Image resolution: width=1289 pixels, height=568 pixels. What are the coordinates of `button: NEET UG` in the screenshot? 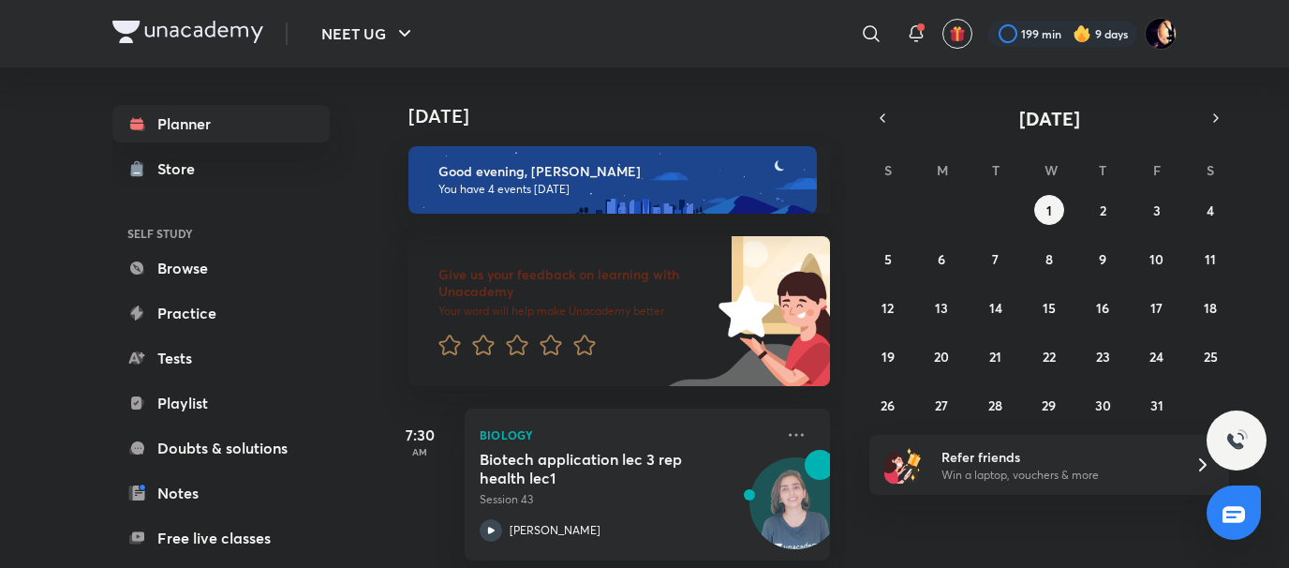 It's located at (368, 34).